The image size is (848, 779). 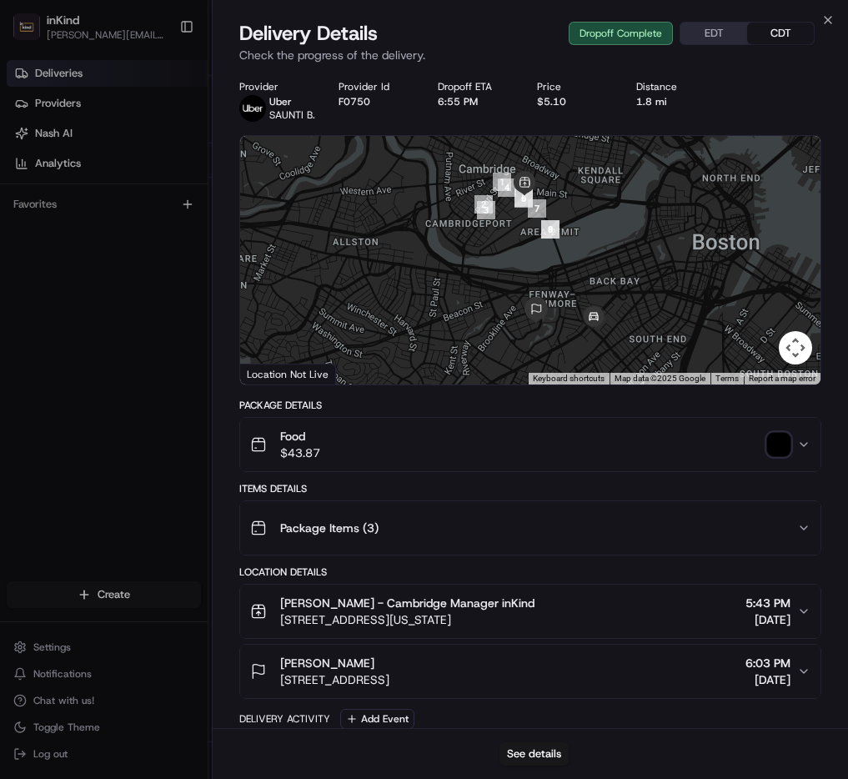 What do you see at coordinates (377, 719) in the screenshot?
I see `button: Add Event` at bounding box center [377, 719].